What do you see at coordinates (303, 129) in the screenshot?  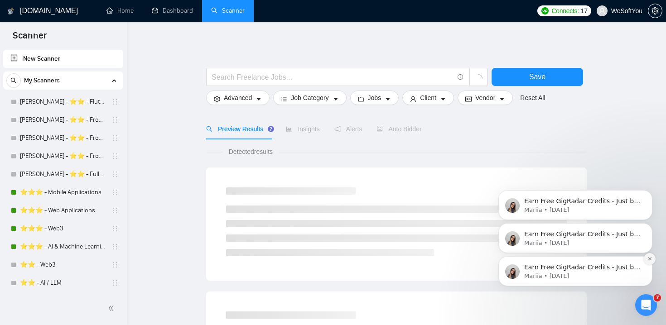 I see `span: Insights` at bounding box center [303, 129].